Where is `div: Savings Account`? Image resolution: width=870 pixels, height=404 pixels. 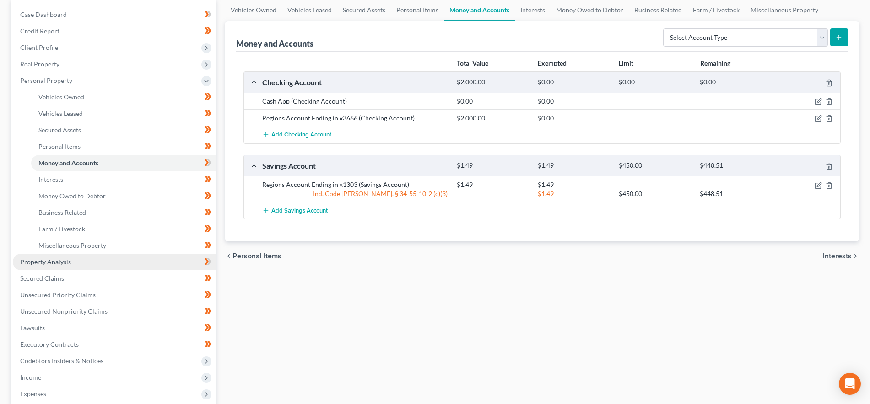 div: Savings Account is located at coordinates (355, 165).